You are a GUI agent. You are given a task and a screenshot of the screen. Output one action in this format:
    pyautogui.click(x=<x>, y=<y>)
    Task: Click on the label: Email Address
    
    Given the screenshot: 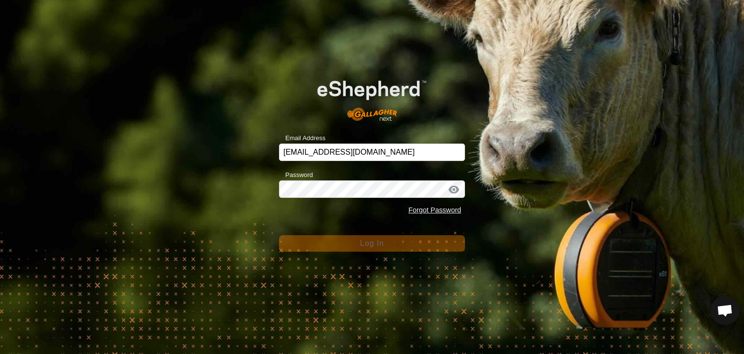 What is the action you would take?
    pyautogui.click(x=302, y=138)
    